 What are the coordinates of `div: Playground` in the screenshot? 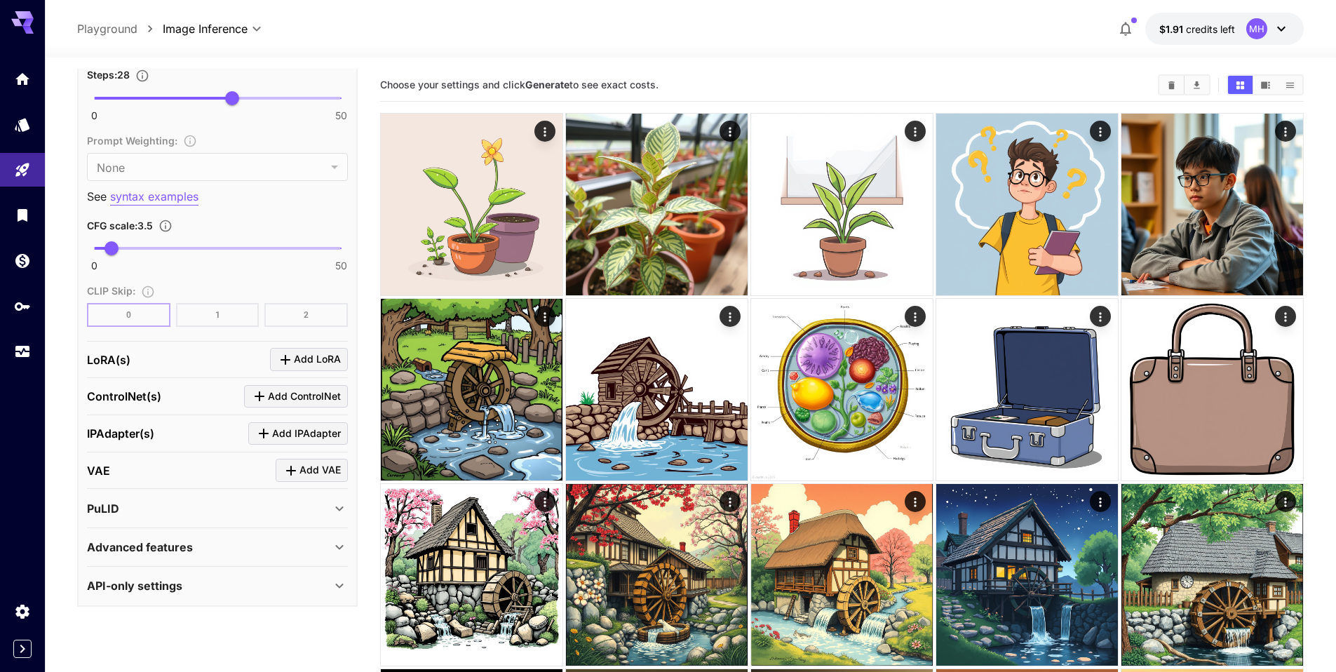 It's located at (22, 170).